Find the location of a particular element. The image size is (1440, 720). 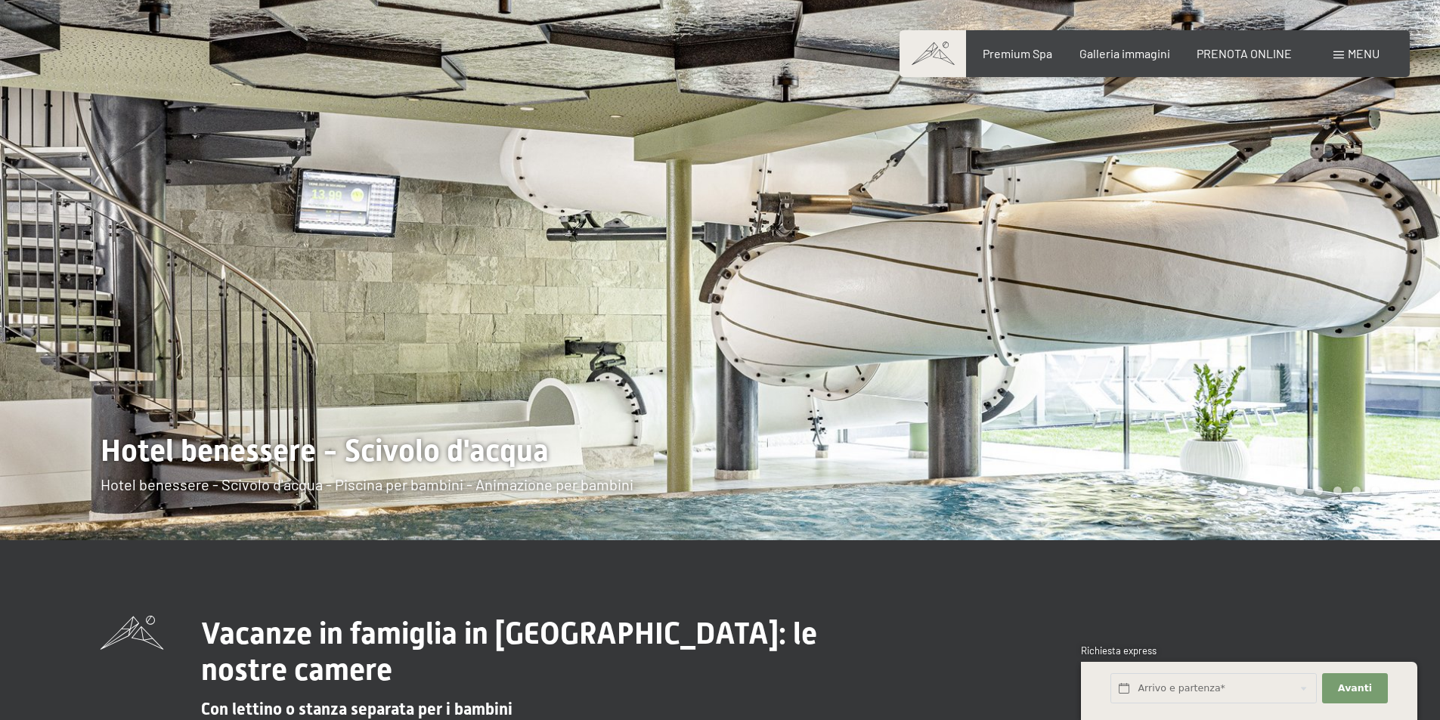

div: Carousel Page 7 is located at coordinates (1356, 491).